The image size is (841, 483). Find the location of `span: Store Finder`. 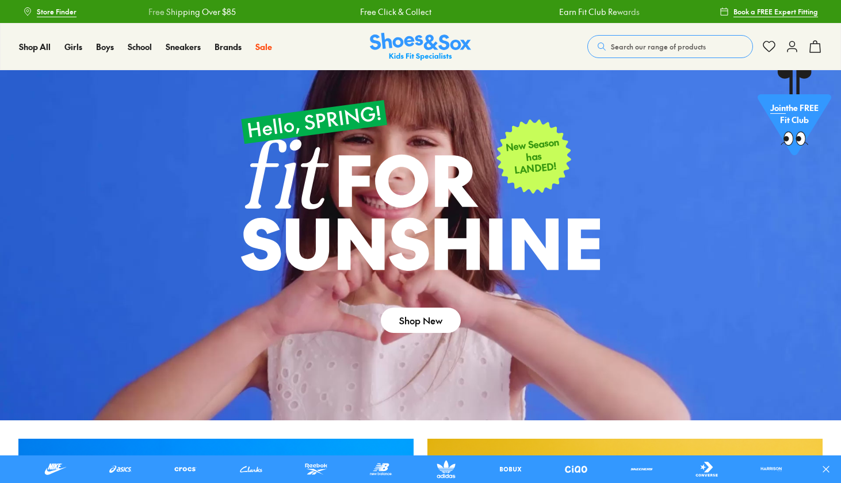

span: Store Finder is located at coordinates (56, 12).